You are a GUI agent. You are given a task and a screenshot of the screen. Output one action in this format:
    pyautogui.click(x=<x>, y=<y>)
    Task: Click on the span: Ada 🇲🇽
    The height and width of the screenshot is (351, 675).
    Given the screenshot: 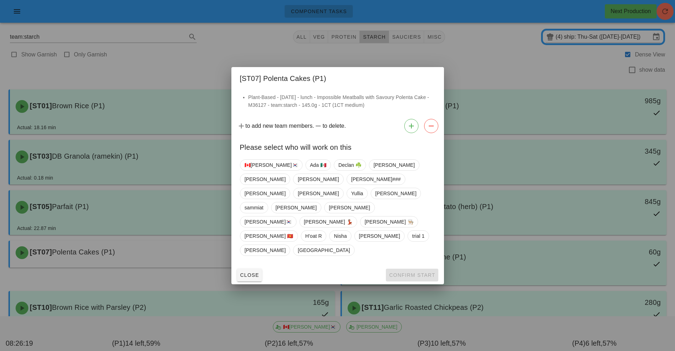 What is the action you would take?
    pyautogui.click(x=318, y=165)
    